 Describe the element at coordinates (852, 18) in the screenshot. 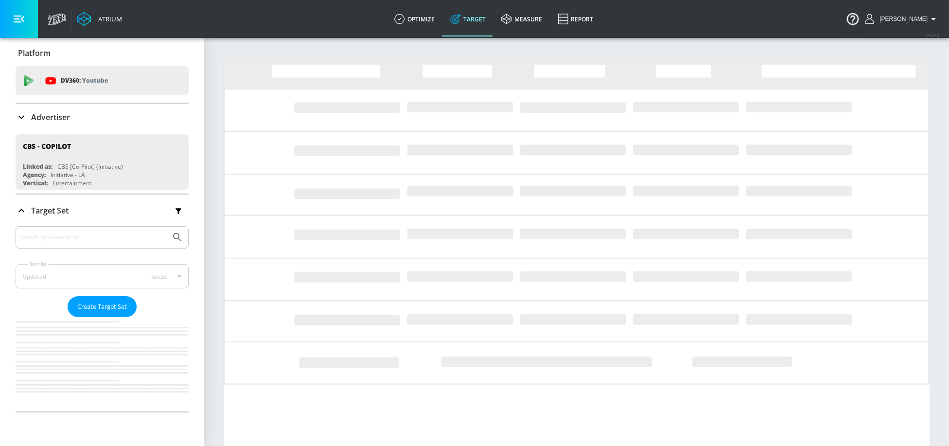

I see `button: Open Resource Center` at that location.